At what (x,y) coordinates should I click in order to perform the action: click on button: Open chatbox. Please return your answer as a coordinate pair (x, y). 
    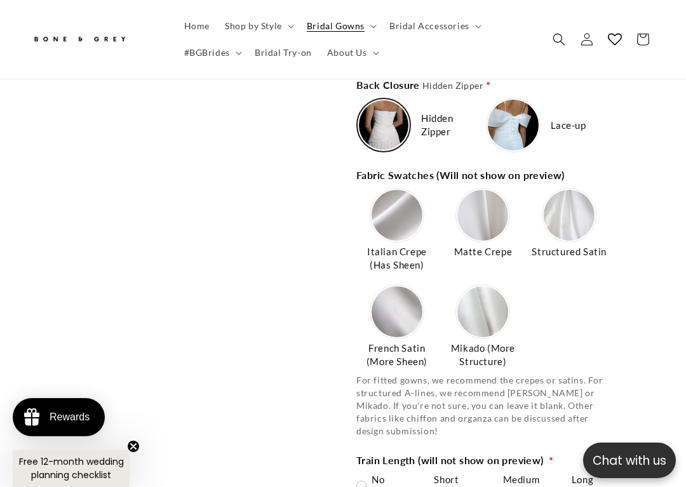
    Looking at the image, I should click on (630, 461).